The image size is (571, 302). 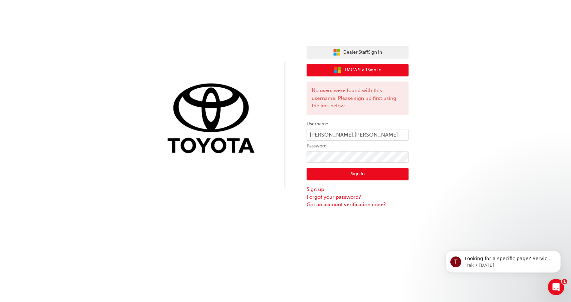 What do you see at coordinates (358, 205) in the screenshot?
I see `a: Got an account verification code?` at bounding box center [358, 205].